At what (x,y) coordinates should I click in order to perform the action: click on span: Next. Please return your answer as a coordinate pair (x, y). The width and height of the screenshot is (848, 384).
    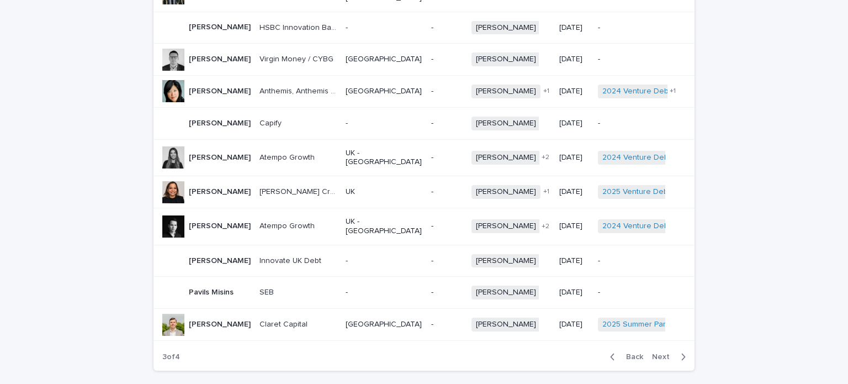
    Looking at the image, I should click on (665, 357).